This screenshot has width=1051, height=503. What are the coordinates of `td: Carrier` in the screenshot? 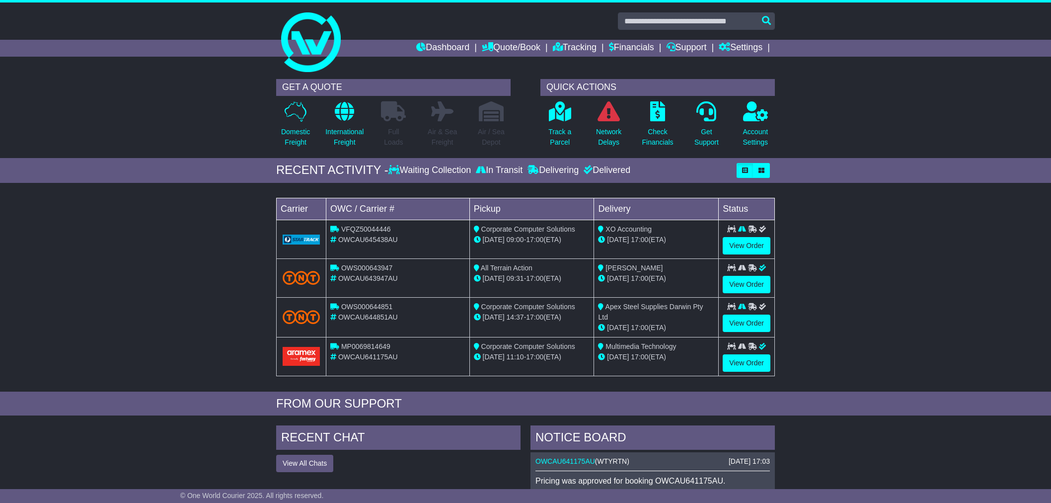 It's located at (301, 209).